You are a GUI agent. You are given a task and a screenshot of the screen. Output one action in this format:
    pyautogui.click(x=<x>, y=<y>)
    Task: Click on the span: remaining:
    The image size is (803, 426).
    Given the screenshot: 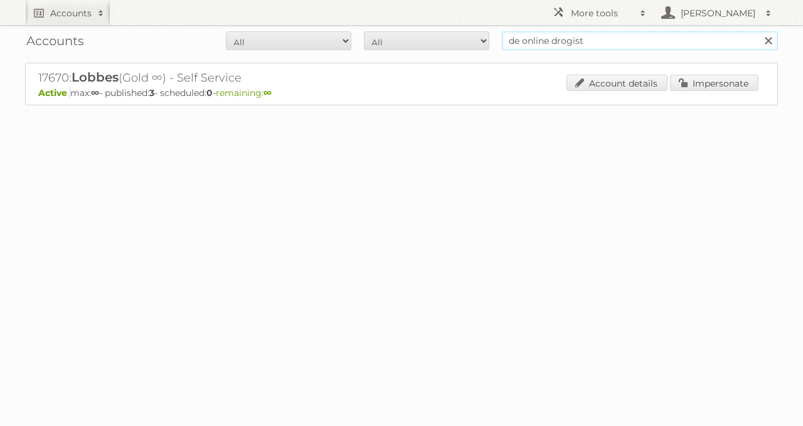 What is the action you would take?
    pyautogui.click(x=243, y=93)
    